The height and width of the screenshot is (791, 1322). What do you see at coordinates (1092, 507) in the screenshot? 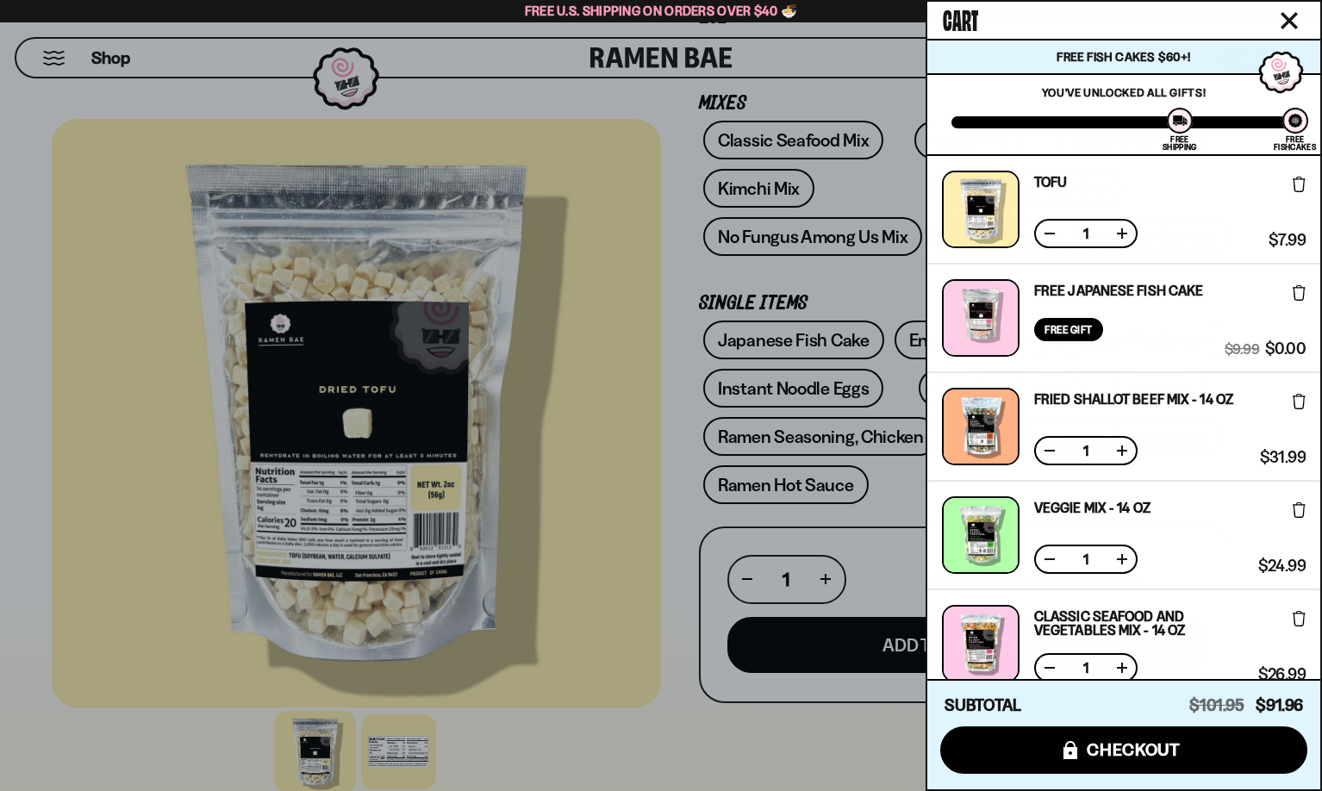
I see `a: Veggie Mix - 14 OZ` at bounding box center [1092, 507].